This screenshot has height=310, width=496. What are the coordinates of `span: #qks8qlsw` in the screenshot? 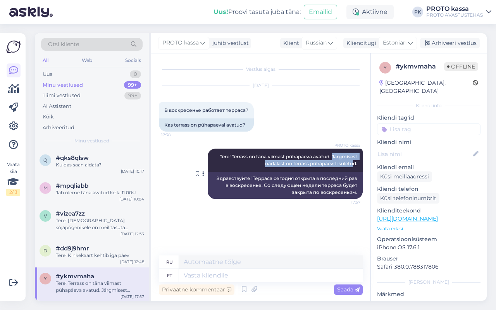 It's located at (72, 158).